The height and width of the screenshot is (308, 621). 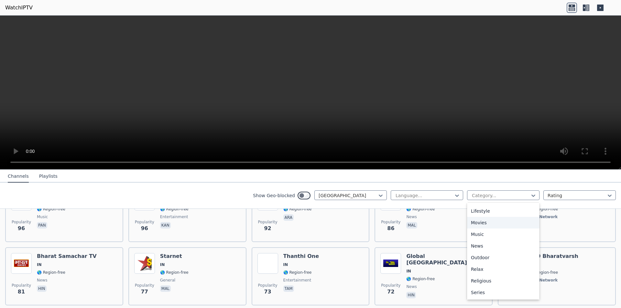 What do you see at coordinates (503, 258) in the screenshot?
I see `div: Outdoor` at bounding box center [503, 258].